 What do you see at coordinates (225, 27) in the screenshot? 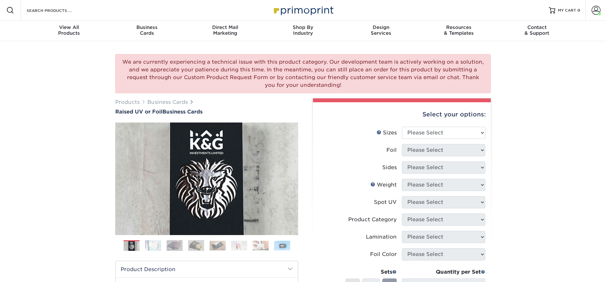
I see `span: Direct Mail` at bounding box center [225, 27].